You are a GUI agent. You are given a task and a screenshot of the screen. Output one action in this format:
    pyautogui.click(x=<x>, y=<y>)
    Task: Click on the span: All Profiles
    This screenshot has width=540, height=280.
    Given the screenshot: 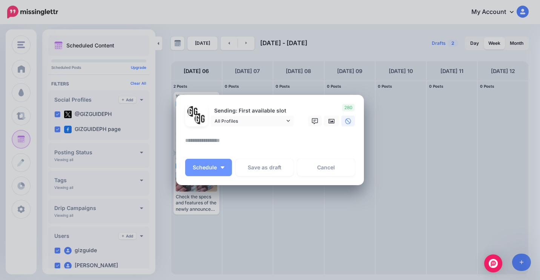 What is the action you would take?
    pyautogui.click(x=250, y=121)
    